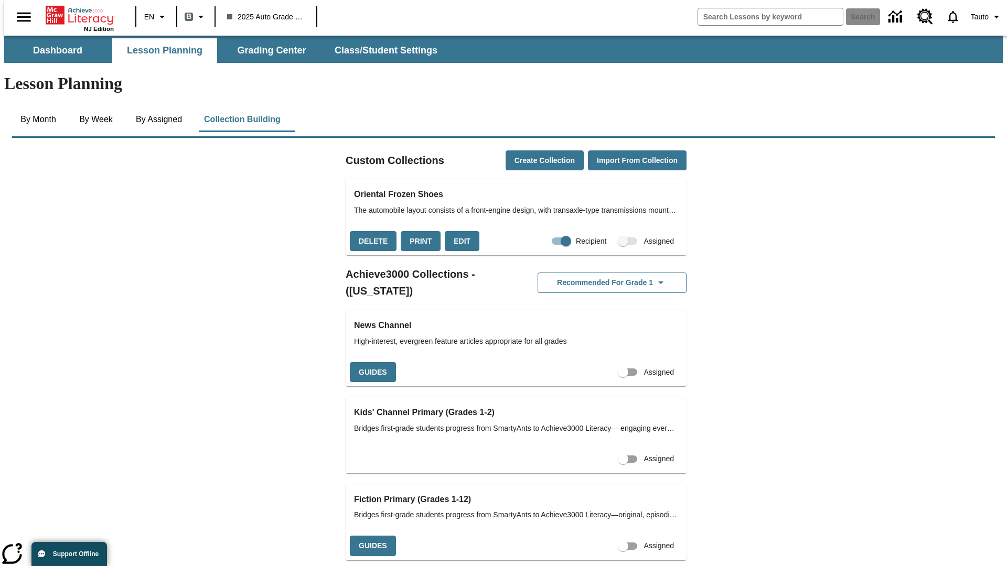  I want to click on a: Notifications, so click(953, 17).